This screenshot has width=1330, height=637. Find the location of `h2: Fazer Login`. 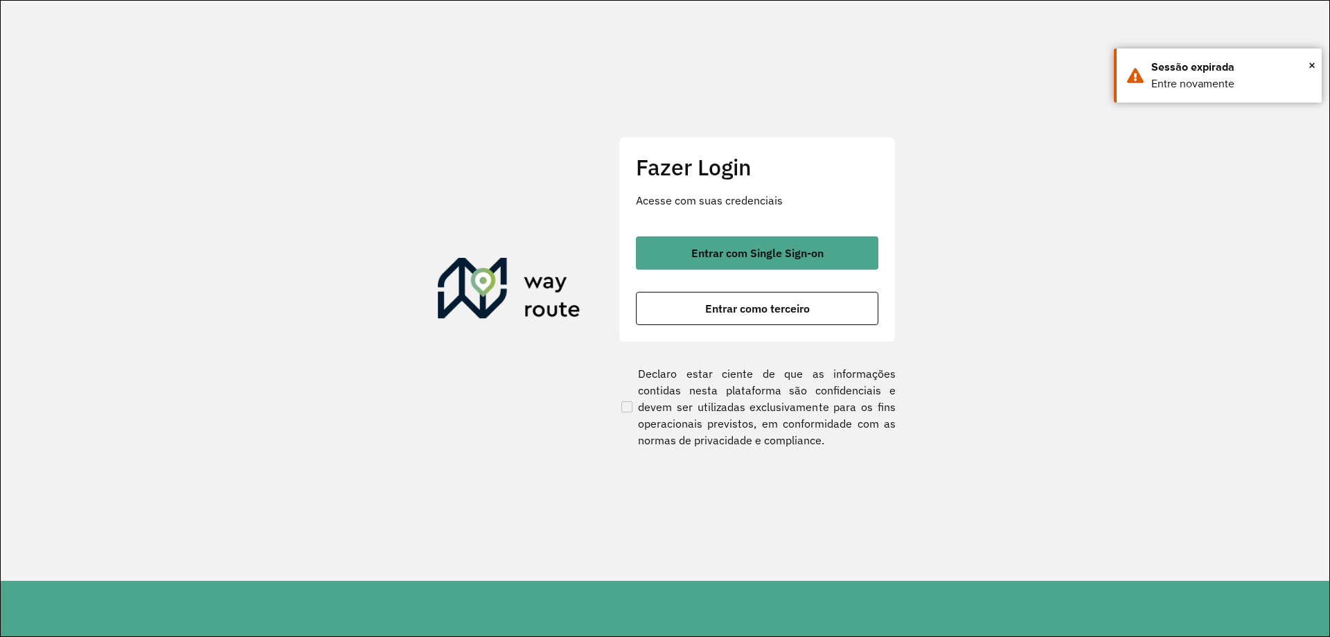

h2: Fazer Login is located at coordinates (757, 167).